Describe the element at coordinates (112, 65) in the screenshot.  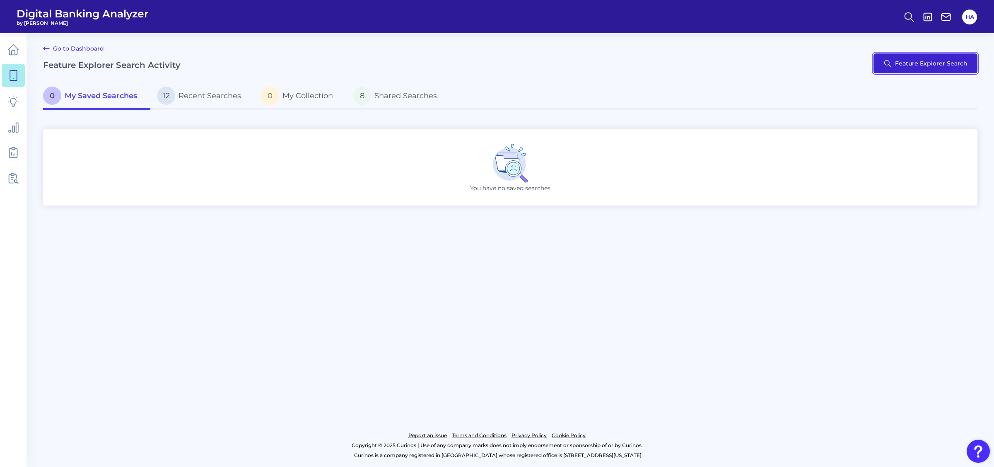
I see `h2: Feature Explorer Search Activity` at that location.